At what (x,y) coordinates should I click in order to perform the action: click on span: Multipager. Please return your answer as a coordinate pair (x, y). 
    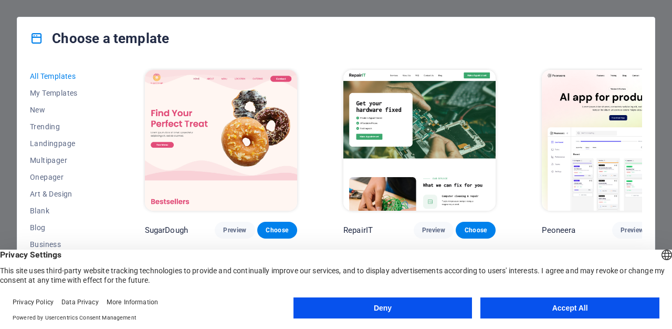
    Looking at the image, I should click on (64, 160).